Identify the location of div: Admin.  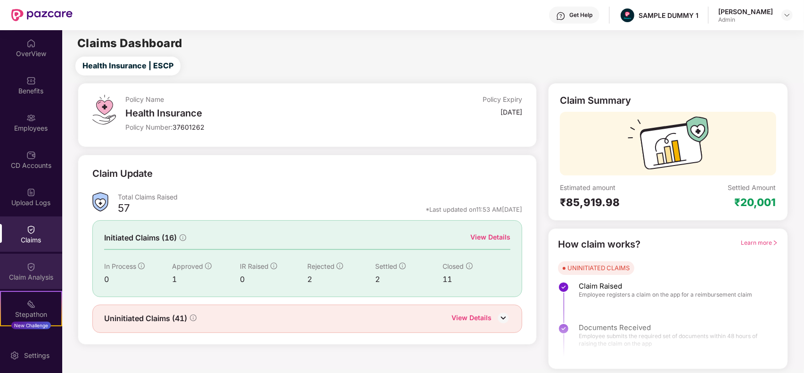
(746, 20).